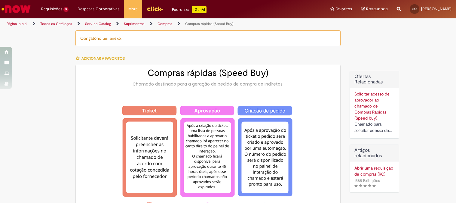 This screenshot has height=203, width=456. What do you see at coordinates (372, 106) in the screenshot?
I see `a: Solicitar acesso de aprovador ao chamado de Compras Rápidas (Speed buy)` at bounding box center [372, 106].